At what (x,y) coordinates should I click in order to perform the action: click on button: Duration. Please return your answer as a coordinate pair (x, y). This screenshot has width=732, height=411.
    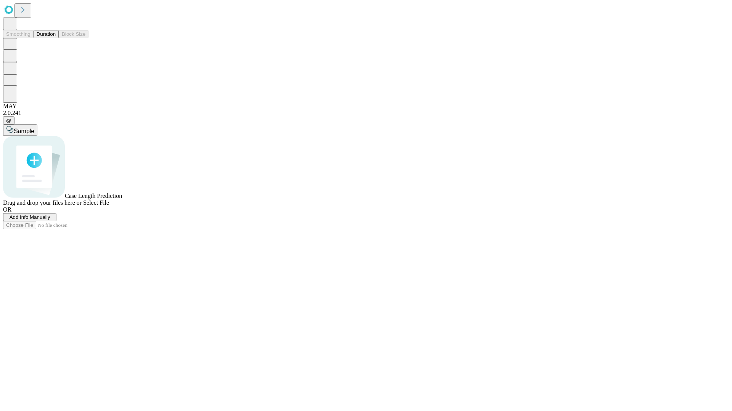
    Looking at the image, I should click on (46, 34).